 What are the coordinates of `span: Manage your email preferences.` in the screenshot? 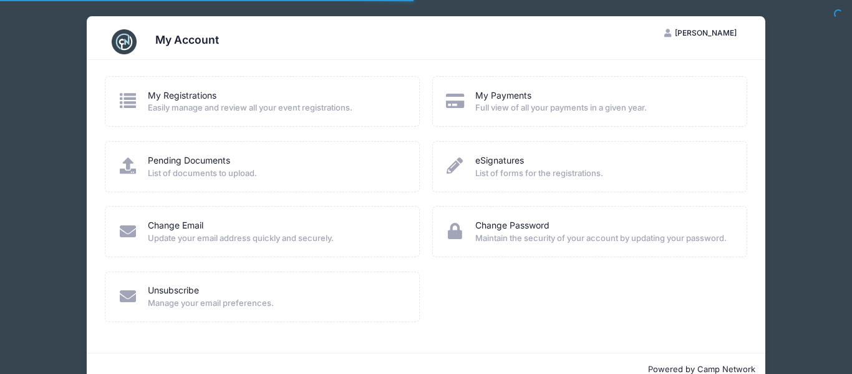 It's located at (275, 303).